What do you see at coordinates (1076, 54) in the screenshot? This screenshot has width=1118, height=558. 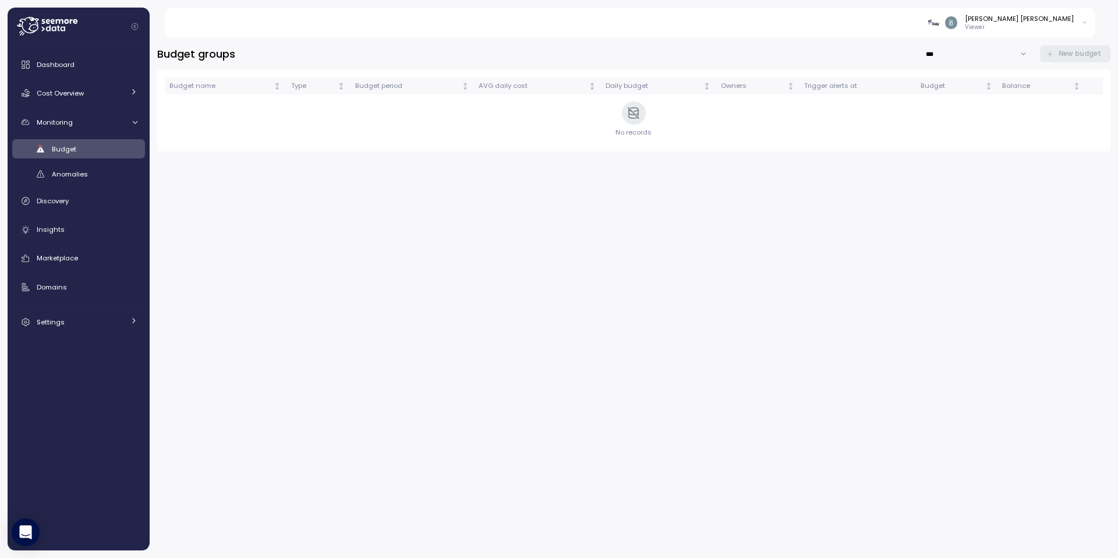 I see `button: New budget` at bounding box center [1076, 54].